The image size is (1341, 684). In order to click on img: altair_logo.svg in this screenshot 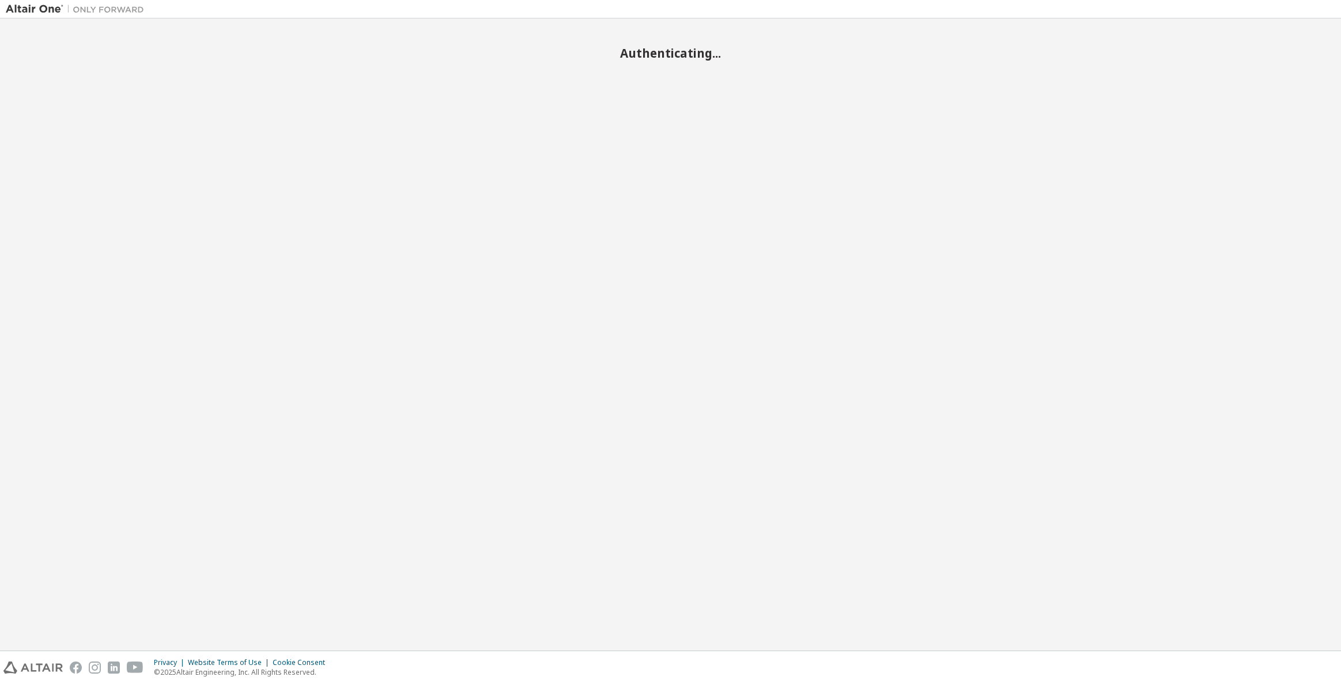, I will do `click(33, 667)`.